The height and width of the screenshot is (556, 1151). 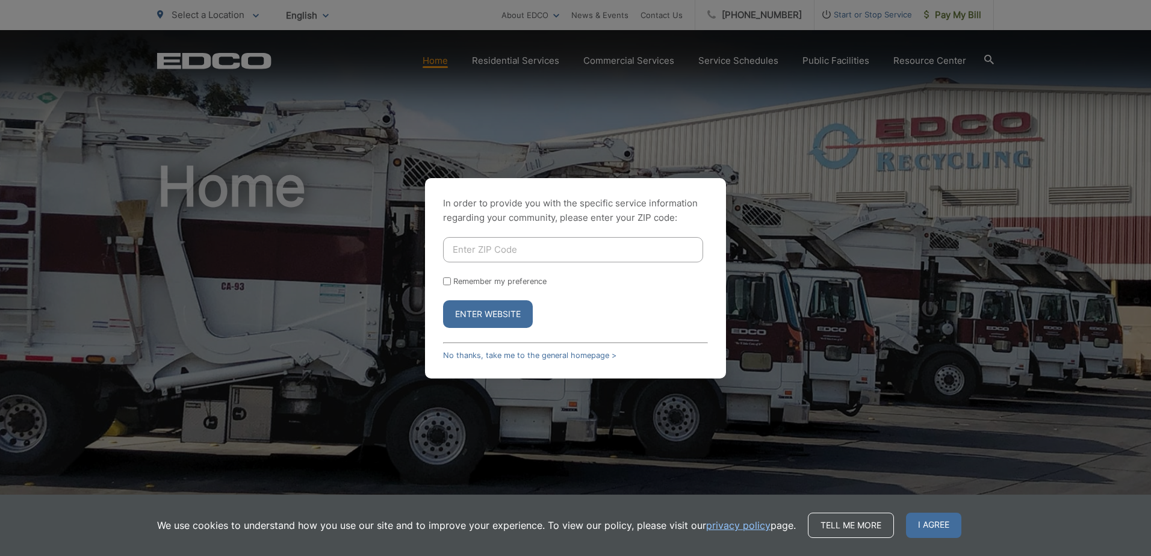 What do you see at coordinates (738, 526) in the screenshot?
I see `a: privacy policy` at bounding box center [738, 526].